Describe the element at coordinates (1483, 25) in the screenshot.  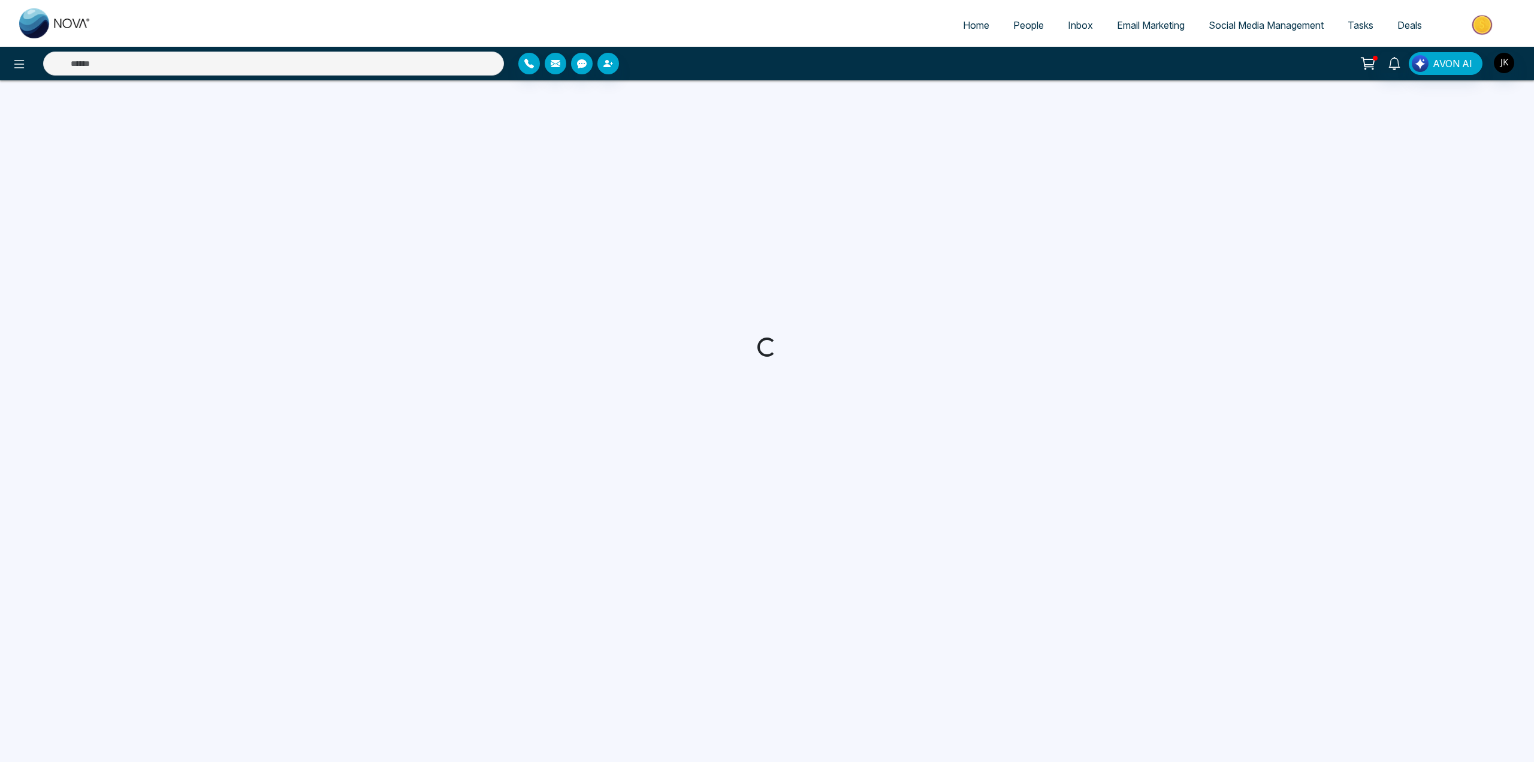
I see `img: Market-place.gif` at that location.